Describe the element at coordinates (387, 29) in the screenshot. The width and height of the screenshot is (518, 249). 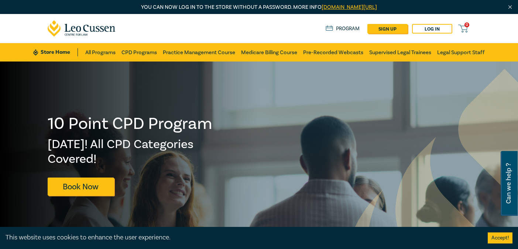
I see `a: sign up` at that location.